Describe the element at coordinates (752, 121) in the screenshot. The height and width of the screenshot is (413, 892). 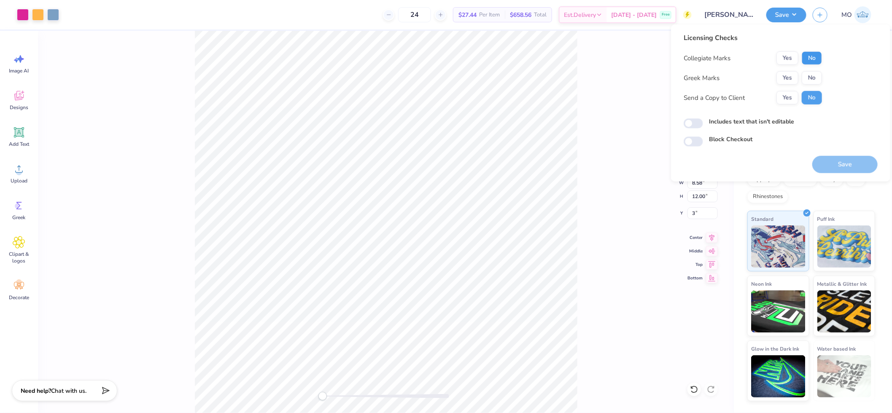
I see `label: Includes text that isn't editable` at that location.